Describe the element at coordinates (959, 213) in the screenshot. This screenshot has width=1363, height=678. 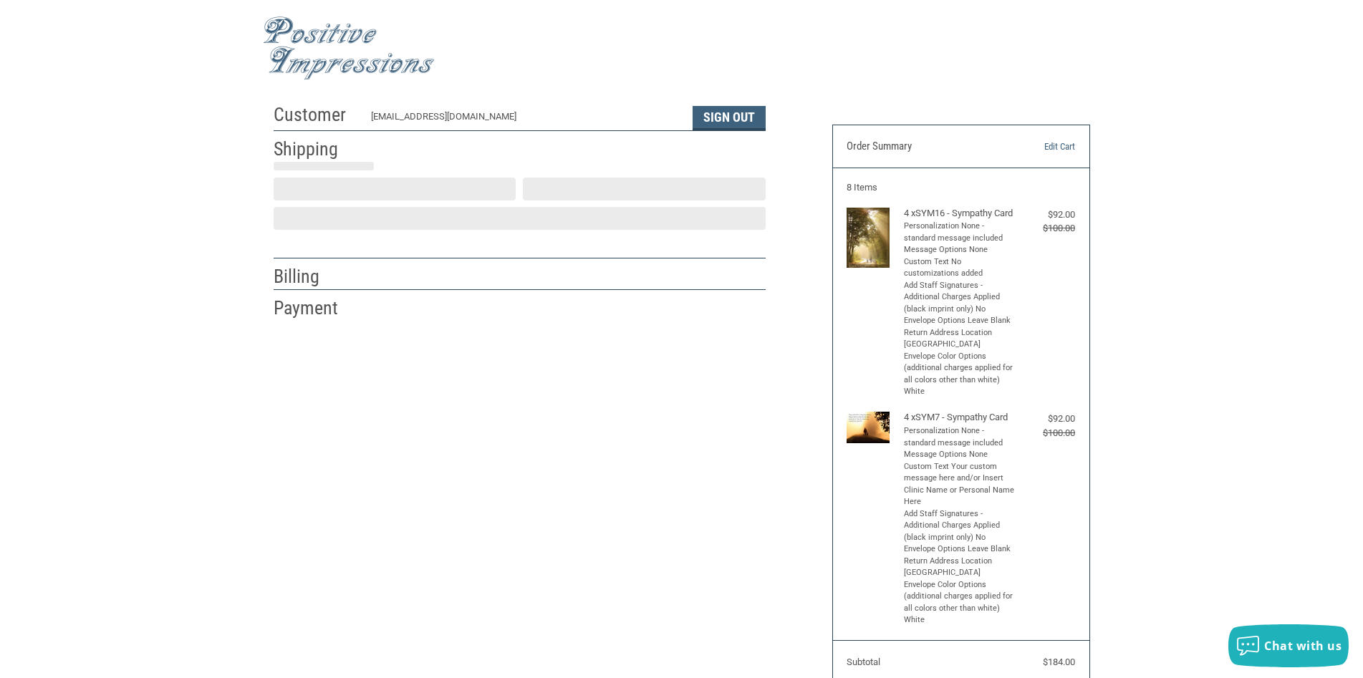
I see `h4: 4 x SYM16 - Sympathy Card` at that location.